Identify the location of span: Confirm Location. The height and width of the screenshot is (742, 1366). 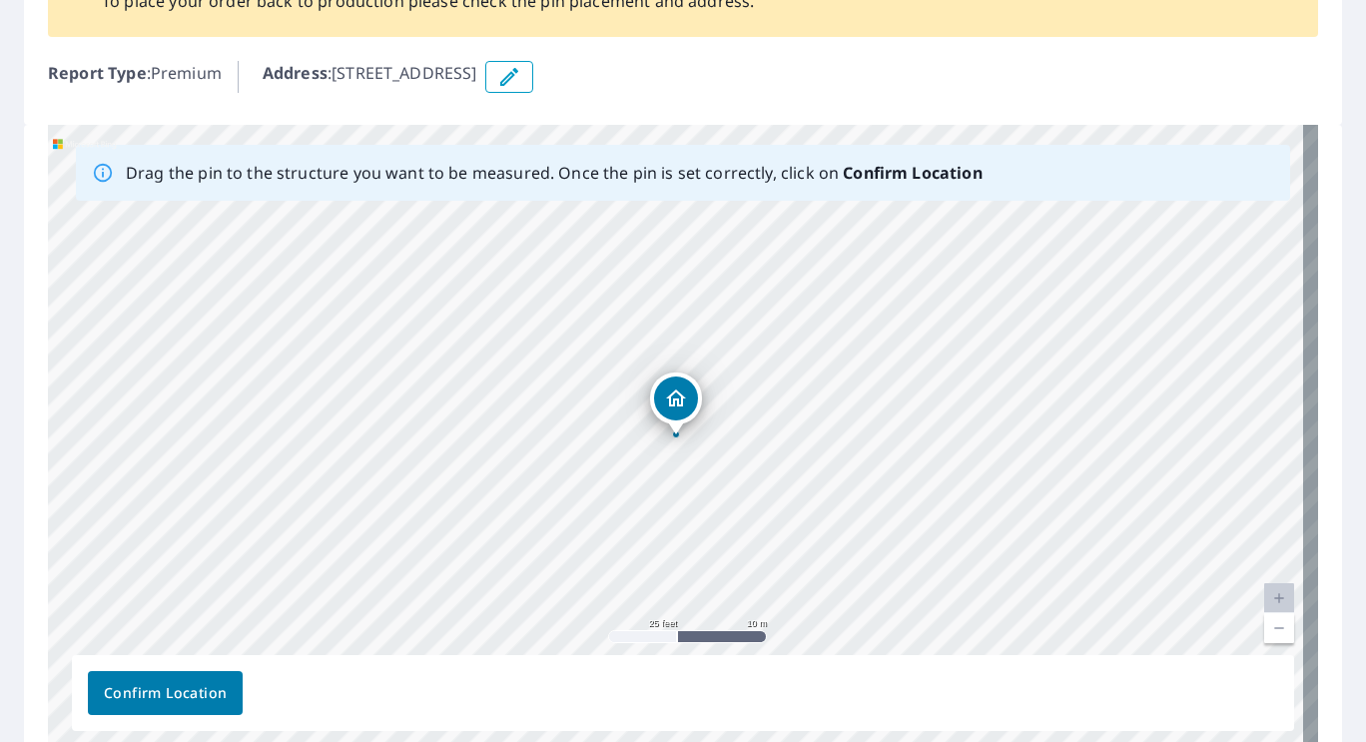
(165, 693).